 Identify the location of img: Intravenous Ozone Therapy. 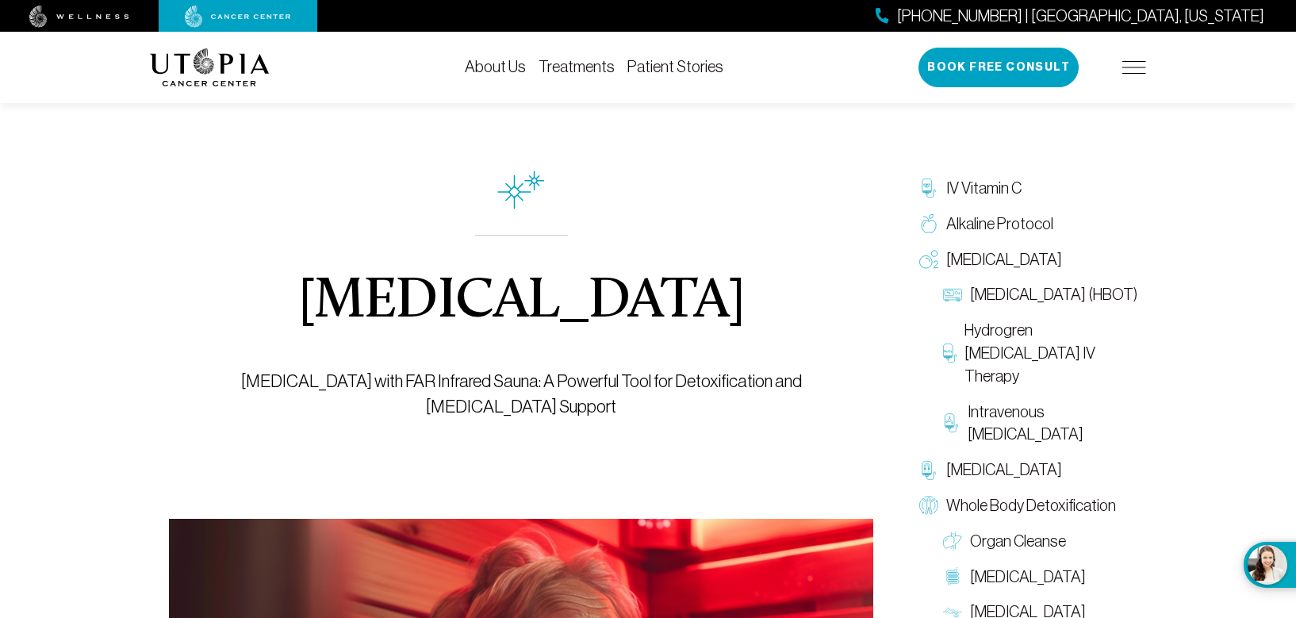
(951, 423).